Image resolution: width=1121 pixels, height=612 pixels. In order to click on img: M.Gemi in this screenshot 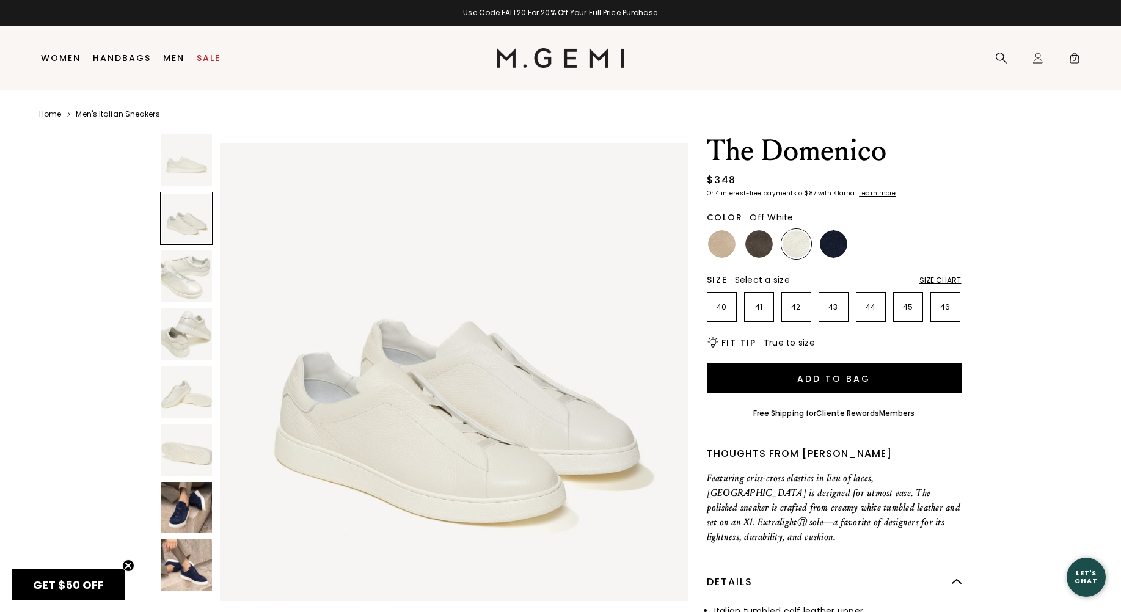, I will do `click(560, 58)`.